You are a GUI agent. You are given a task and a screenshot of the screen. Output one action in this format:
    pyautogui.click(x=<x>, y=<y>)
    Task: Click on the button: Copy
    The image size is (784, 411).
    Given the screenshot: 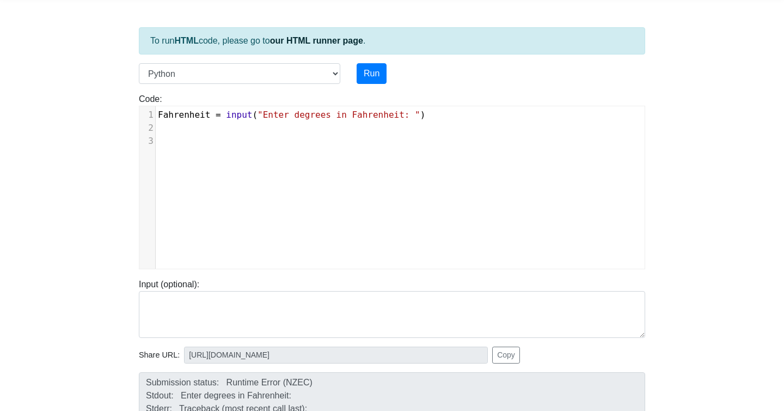 What is the action you would take?
    pyautogui.click(x=506, y=355)
    